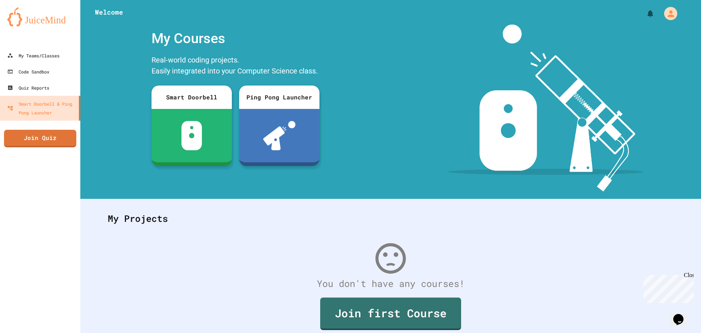 The image size is (701, 333). Describe the element at coordinates (236, 38) in the screenshot. I see `div: My Courses` at that location.